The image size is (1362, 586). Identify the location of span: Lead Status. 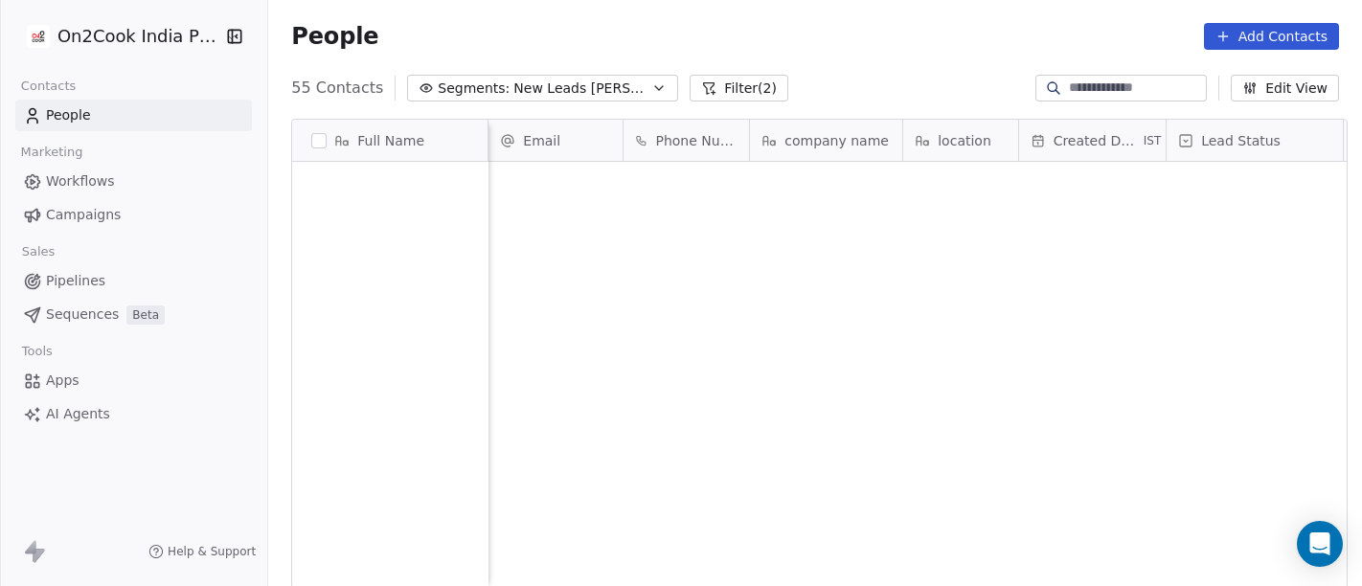
(1240, 141).